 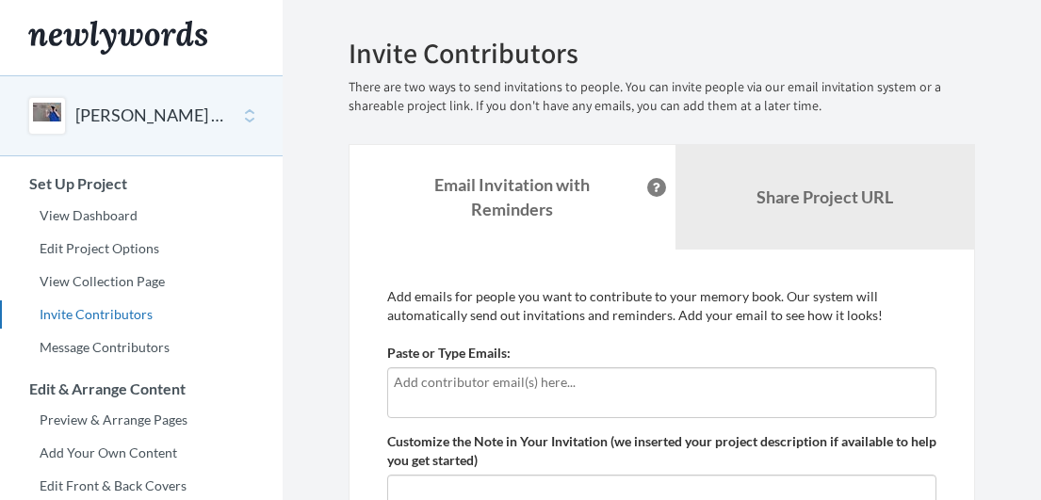 What do you see at coordinates (118, 38) in the screenshot?
I see `img: Newlywords logo` at bounding box center [118, 38].